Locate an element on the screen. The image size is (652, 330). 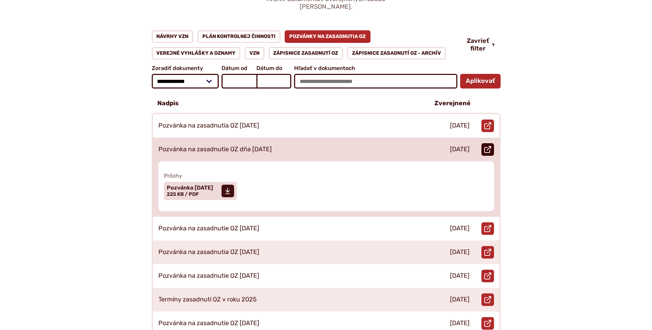
a: Verejné vyhlášky a oznamy is located at coordinates (196, 53).